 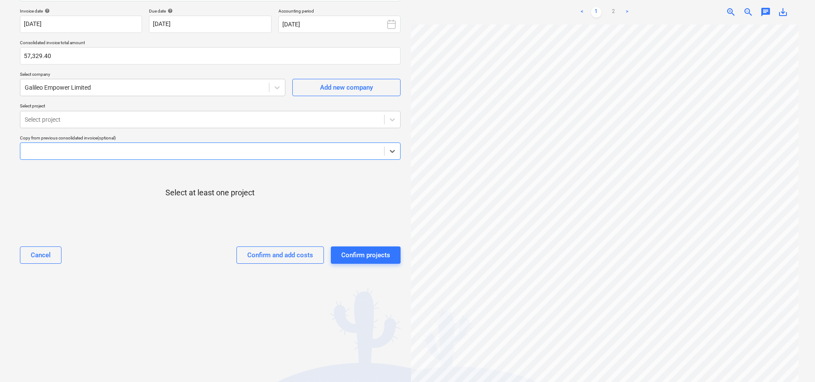 What do you see at coordinates (210, 107) in the screenshot?
I see `p: Select project` at bounding box center [210, 107].